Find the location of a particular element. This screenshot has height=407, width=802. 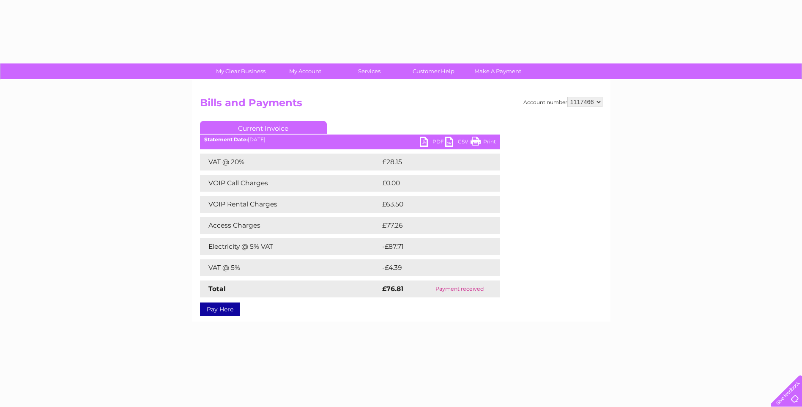

strong: £76.81 is located at coordinates (393, 288).